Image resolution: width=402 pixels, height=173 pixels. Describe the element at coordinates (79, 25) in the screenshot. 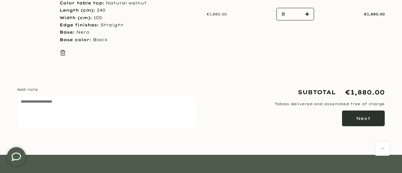

I see `font: Edge finishes:` at that location.